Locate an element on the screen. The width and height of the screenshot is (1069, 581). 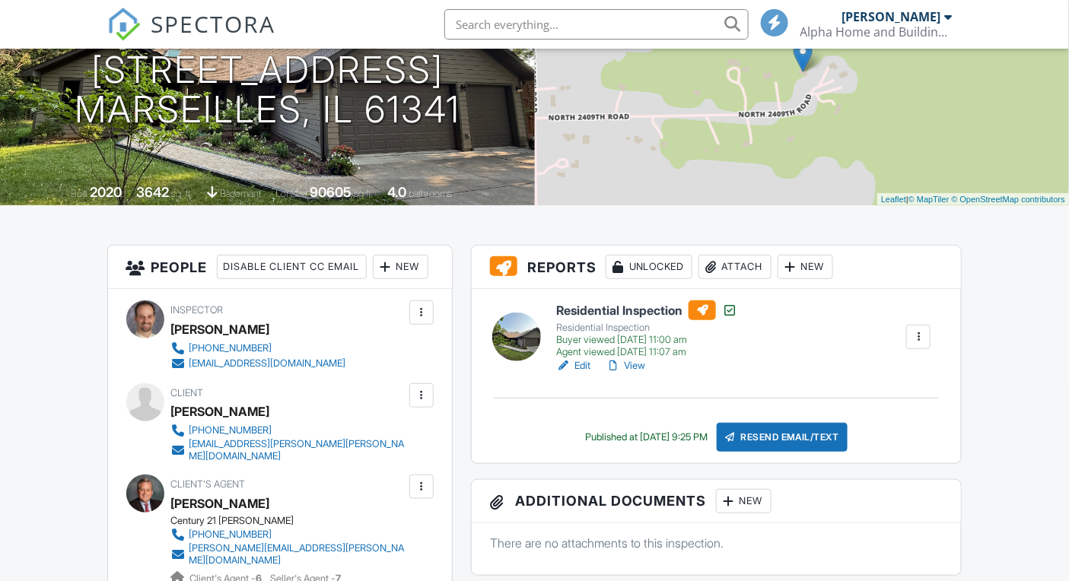
div: 3642 is located at coordinates (152, 192).